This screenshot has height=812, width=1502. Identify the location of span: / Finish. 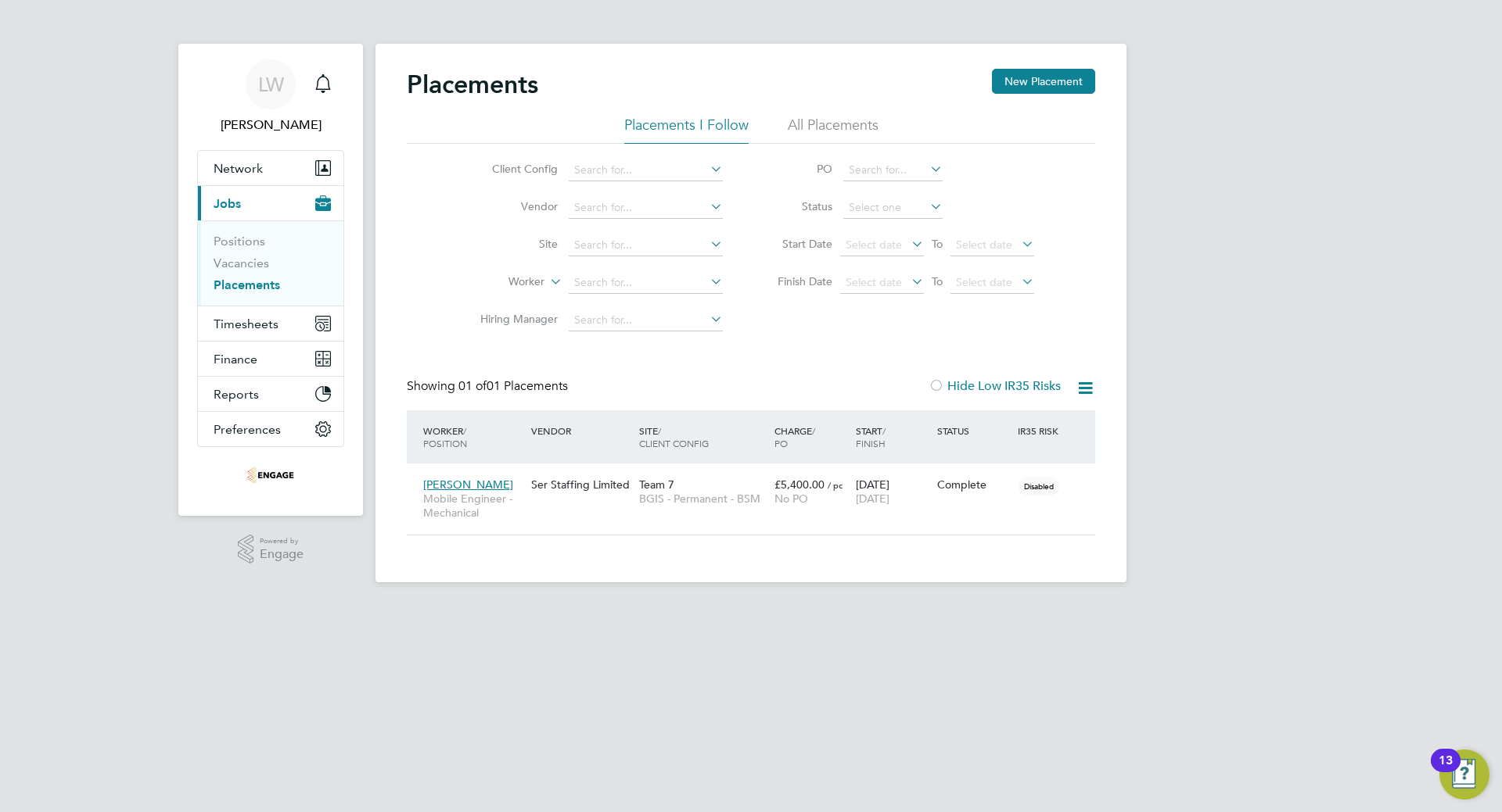
(870, 437).